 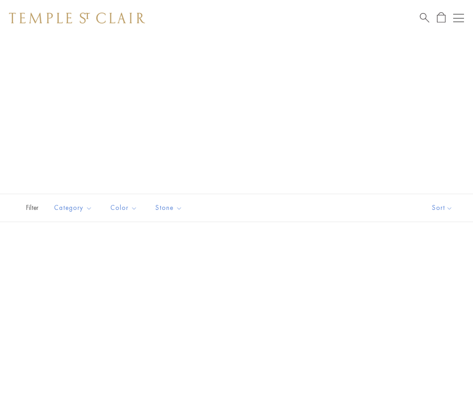 I want to click on a: Open Shopping Bag, so click(x=441, y=18).